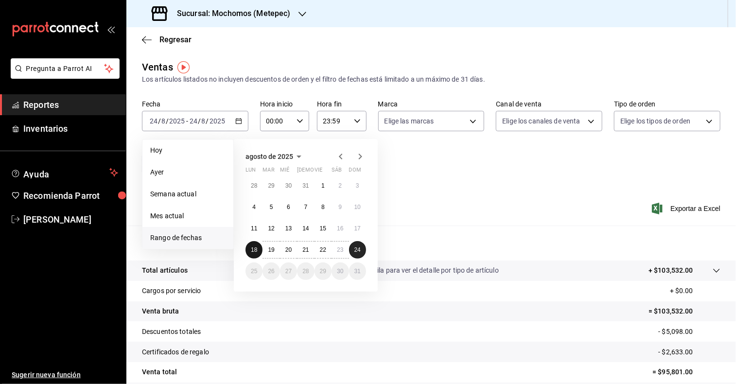 Image resolution: width=736 pixels, height=384 pixels. I want to click on abbr: 10 de agosto de 2025, so click(357, 207).